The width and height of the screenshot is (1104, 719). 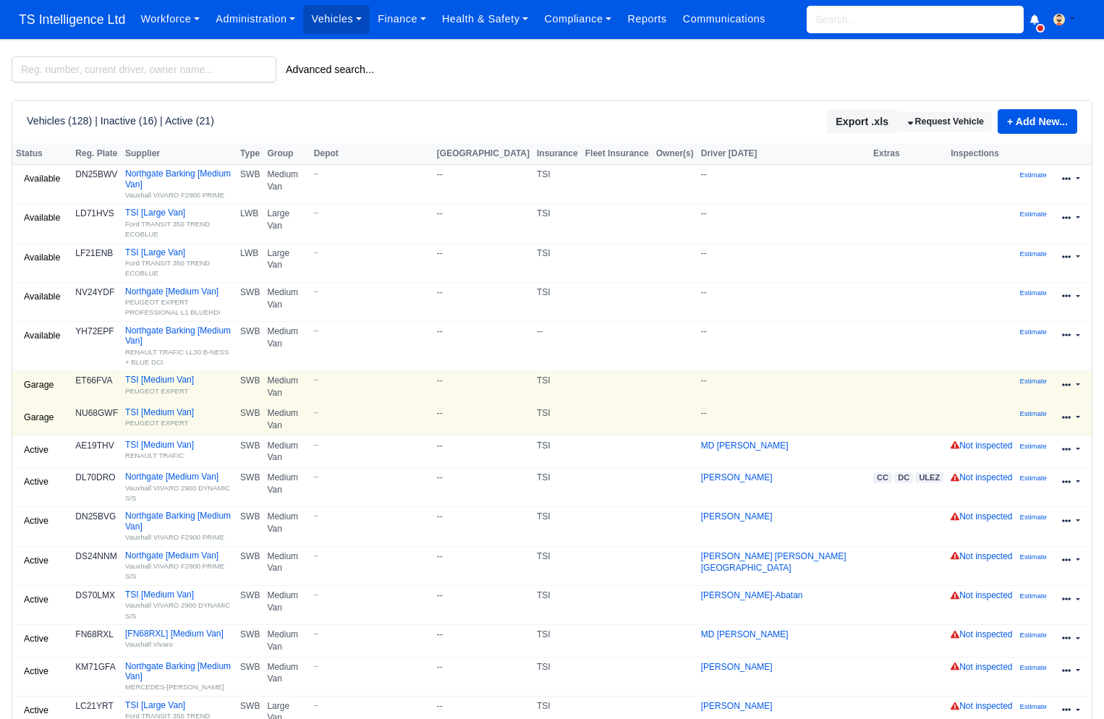 I want to click on a: Health & Safety, so click(x=485, y=19).